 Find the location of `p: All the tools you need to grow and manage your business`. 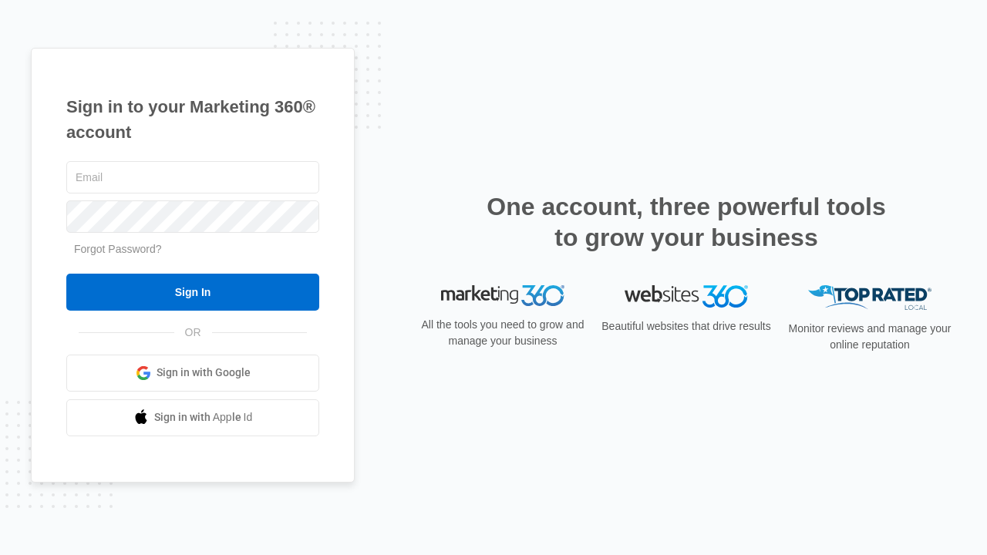

p: All the tools you need to grow and manage your business is located at coordinates (503, 333).